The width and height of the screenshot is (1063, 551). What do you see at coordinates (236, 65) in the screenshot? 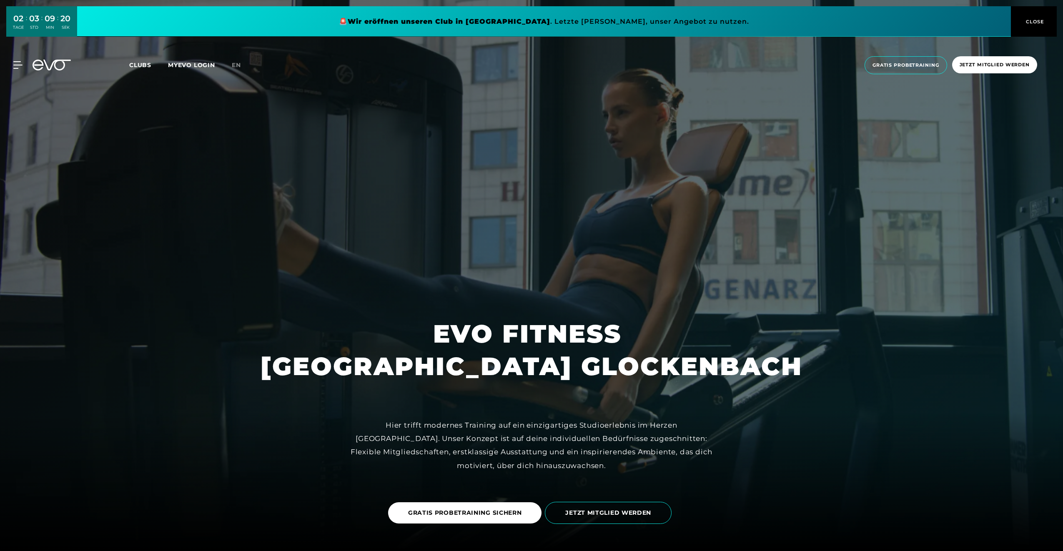
I see `span: en` at bounding box center [236, 65].